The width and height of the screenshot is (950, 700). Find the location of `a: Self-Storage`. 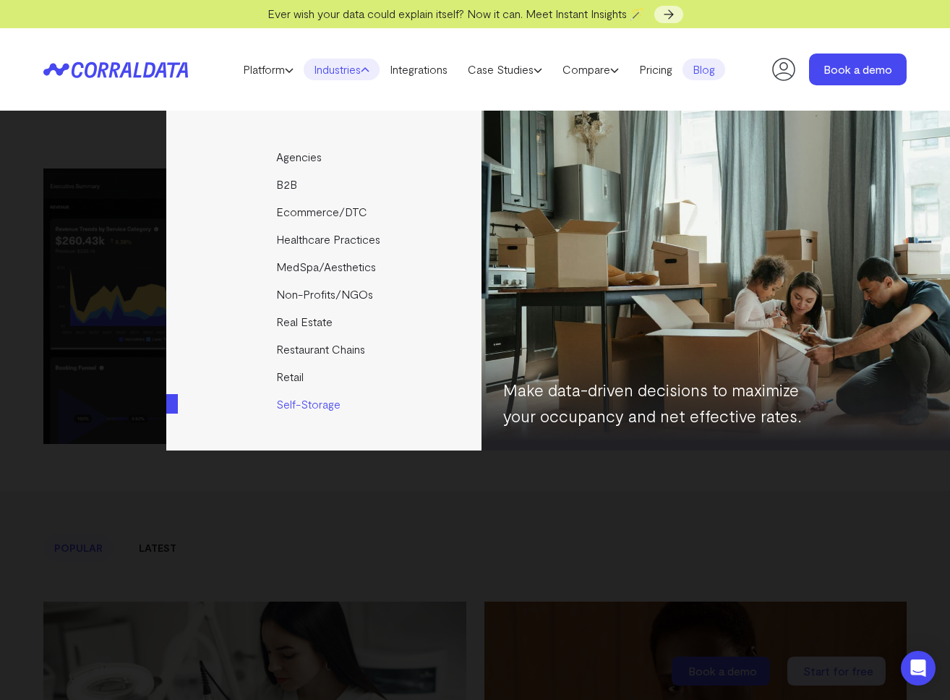

a: Self-Storage is located at coordinates (327, 404).